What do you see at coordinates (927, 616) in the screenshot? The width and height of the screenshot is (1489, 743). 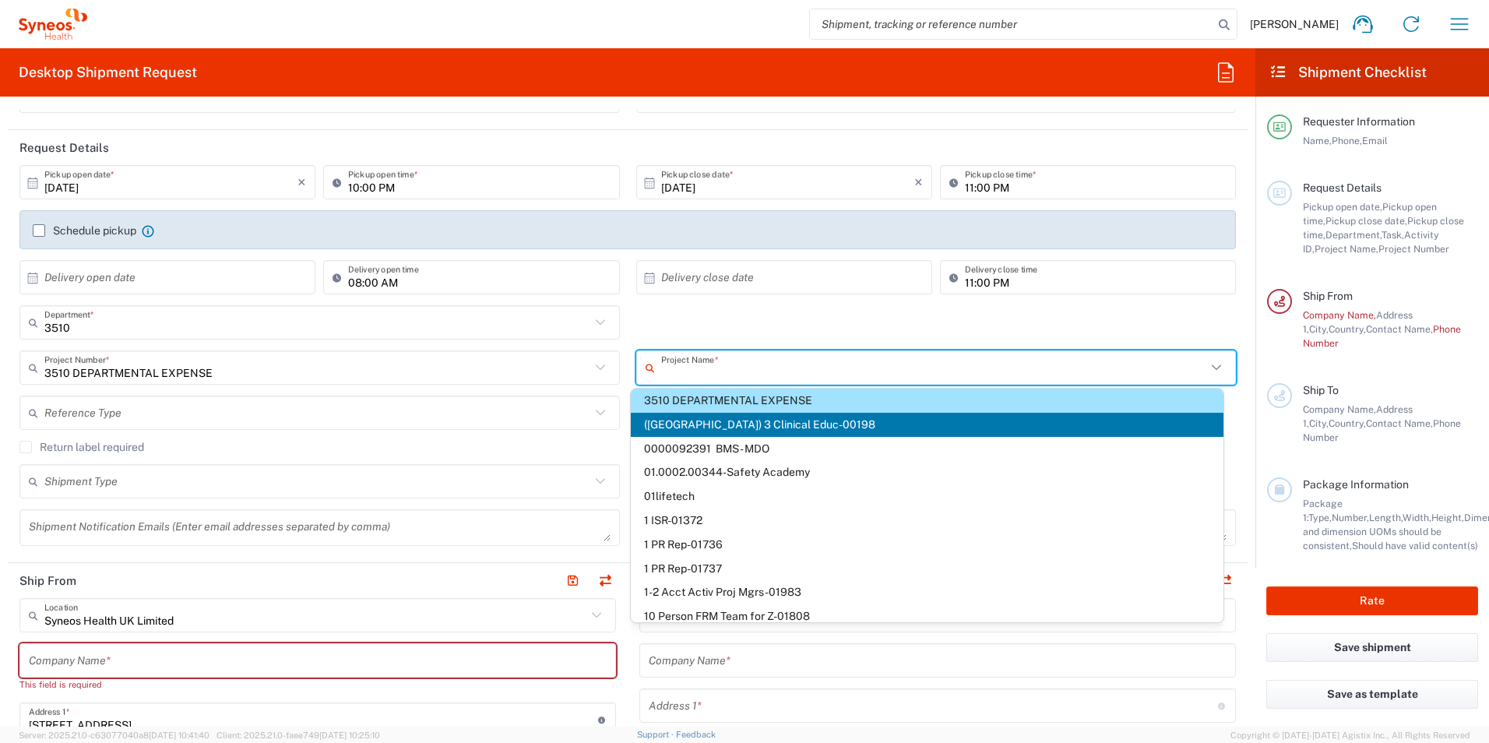 I see `span: 10 Person FRM Team for Z-01808` at bounding box center [927, 616].